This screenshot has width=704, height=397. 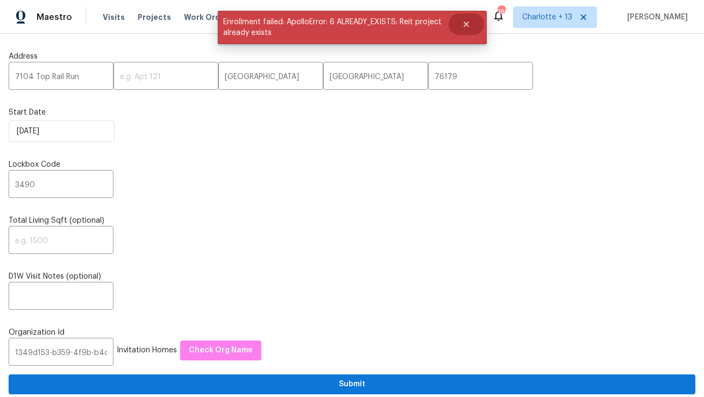 I want to click on button: Check Org Name, so click(x=221, y=350).